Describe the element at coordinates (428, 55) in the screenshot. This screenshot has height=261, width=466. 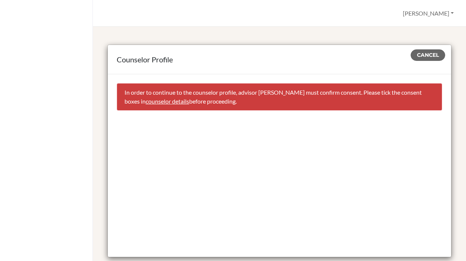
I see `button: Cancel` at that location.